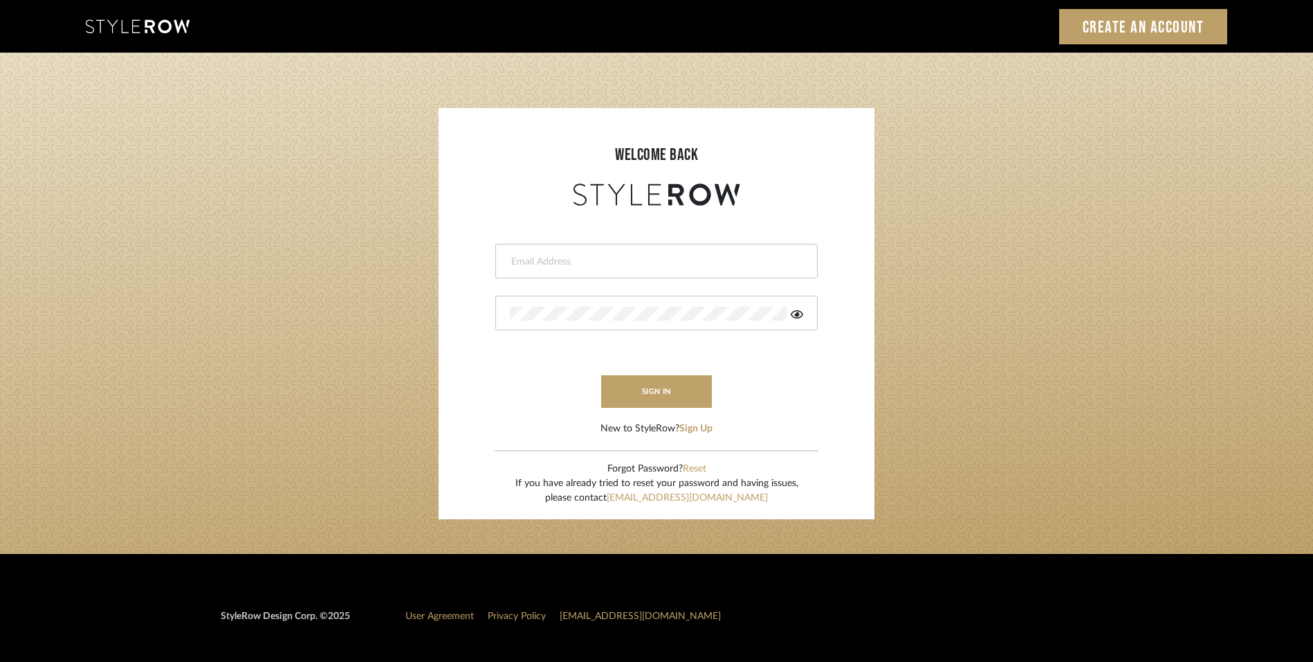  What do you see at coordinates (657, 468) in the screenshot?
I see `div: Forgot Password?` at bounding box center [657, 468].